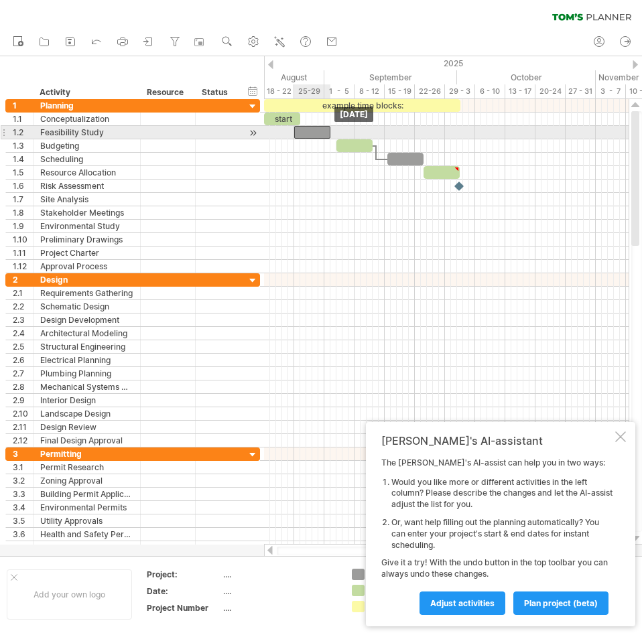  What do you see at coordinates (502, 494) in the screenshot?
I see `li: Would you like more or different activities in the left column? Please describe the changes and l...` at bounding box center [502, 494].